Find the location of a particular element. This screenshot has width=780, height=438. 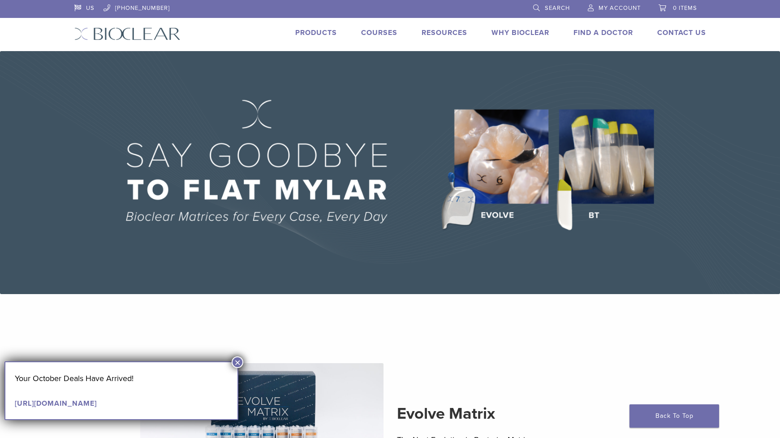

a: Why Bioclear is located at coordinates (520, 33).